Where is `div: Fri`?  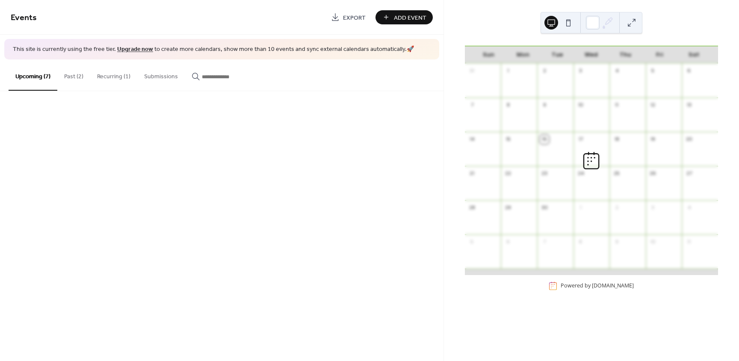
div: Fri is located at coordinates (660, 55).